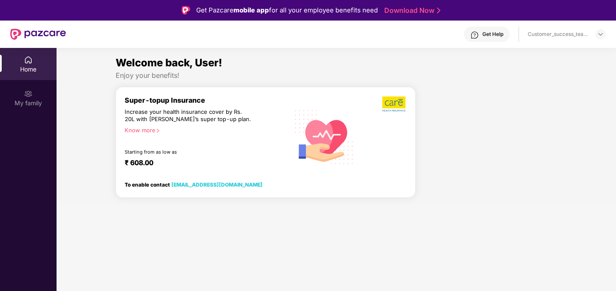 The image size is (616, 291). I want to click on span: Welcome back, User!, so click(169, 63).